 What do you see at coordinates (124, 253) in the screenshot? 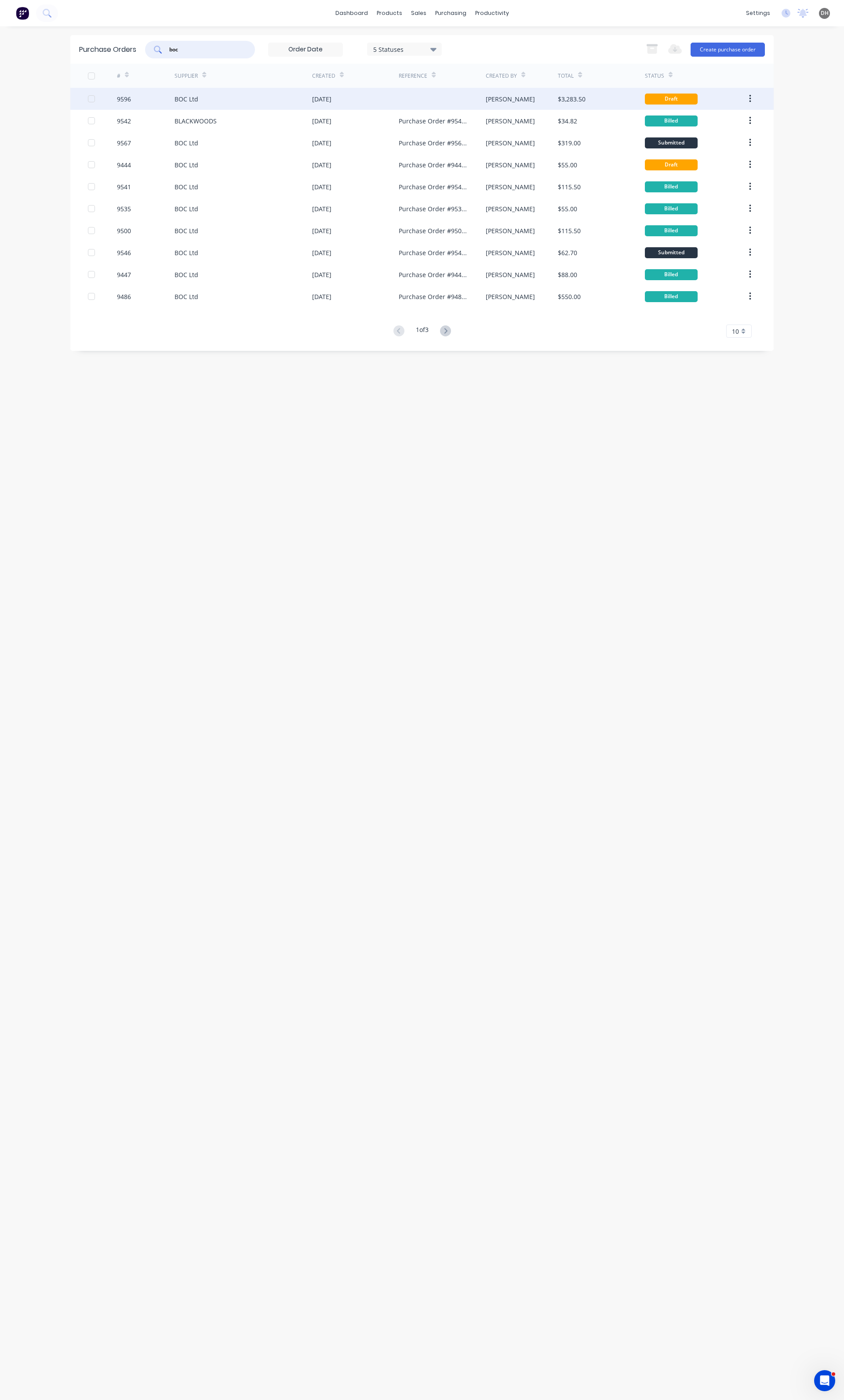
I see `div: 9546` at bounding box center [124, 253].